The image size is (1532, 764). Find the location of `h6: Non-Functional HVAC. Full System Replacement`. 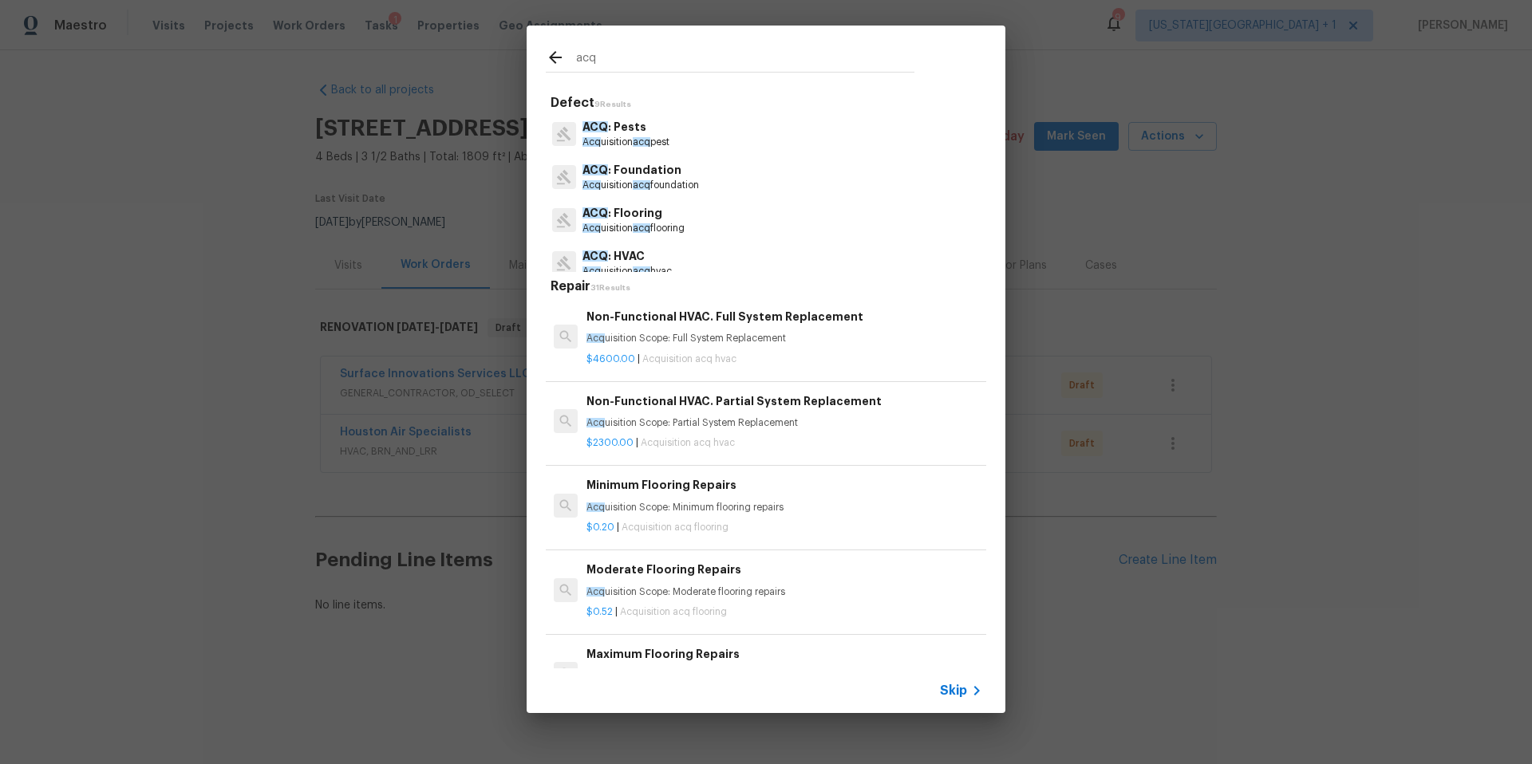

h6: Non-Functional HVAC. Full System Replacement is located at coordinates (784, 317).